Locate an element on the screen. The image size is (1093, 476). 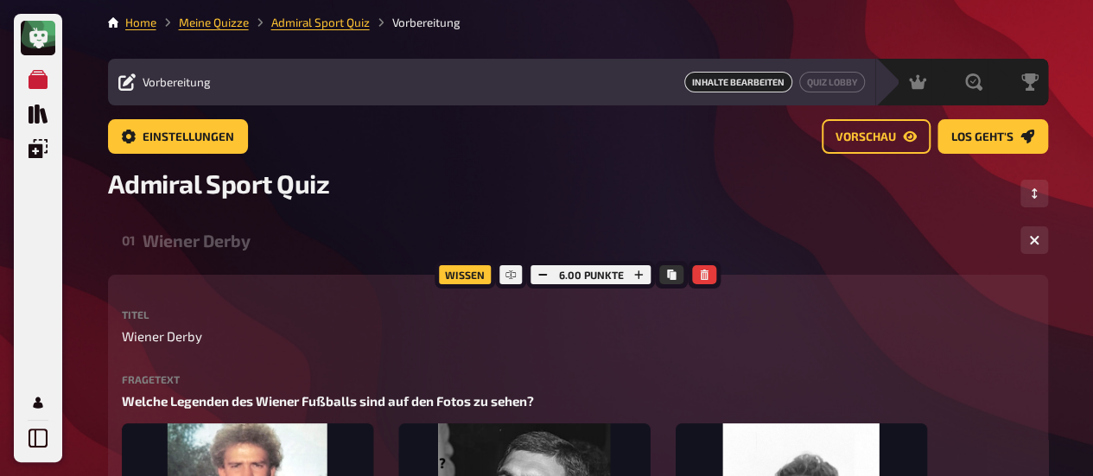
span: Einstellungen is located at coordinates (188, 137).